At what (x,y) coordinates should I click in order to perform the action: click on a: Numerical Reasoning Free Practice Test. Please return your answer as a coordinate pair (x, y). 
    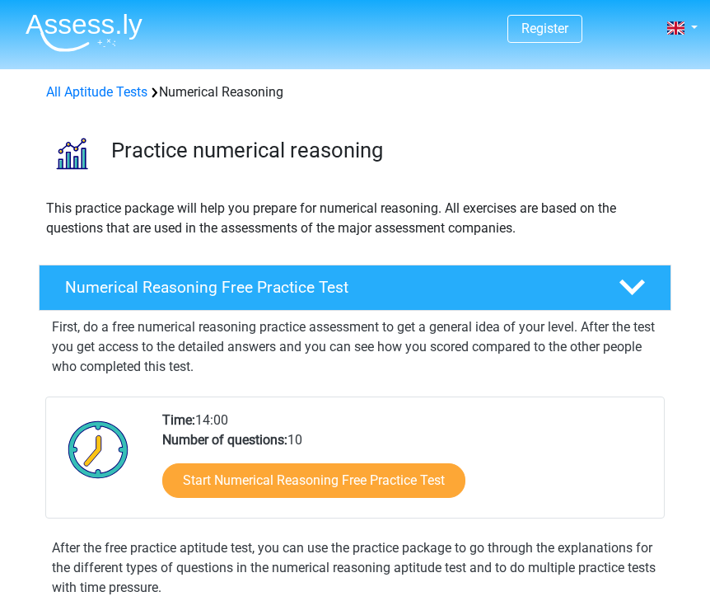
    Looking at the image, I should click on (355, 288).